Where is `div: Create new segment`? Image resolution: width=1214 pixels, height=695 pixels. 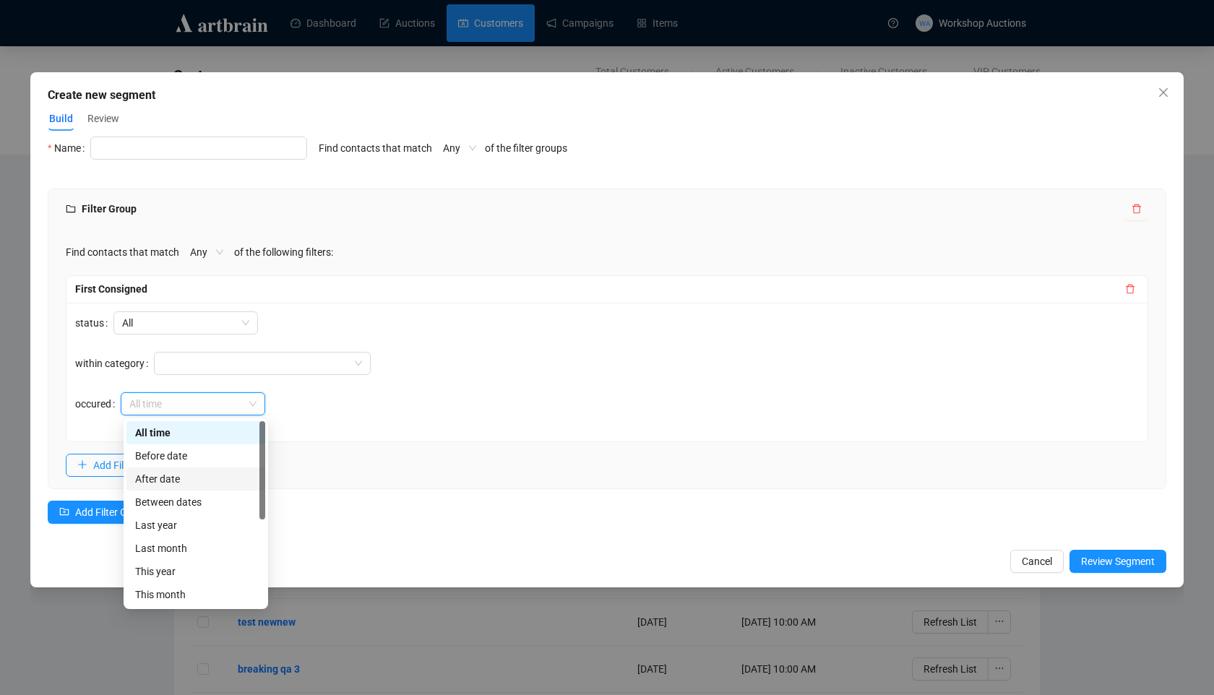
div: Create new segment is located at coordinates (607, 95).